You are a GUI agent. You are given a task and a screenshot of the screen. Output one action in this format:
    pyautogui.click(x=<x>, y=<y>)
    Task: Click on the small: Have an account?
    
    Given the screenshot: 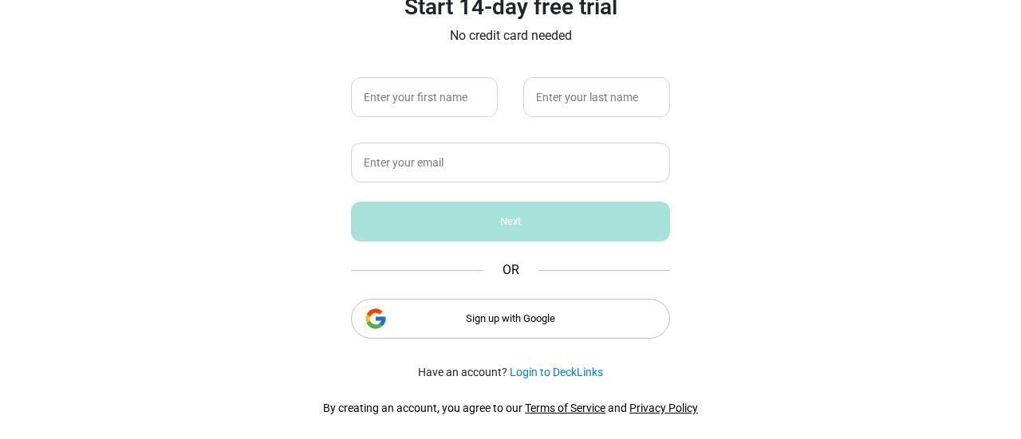 What is the action you would take?
    pyautogui.click(x=510, y=372)
    